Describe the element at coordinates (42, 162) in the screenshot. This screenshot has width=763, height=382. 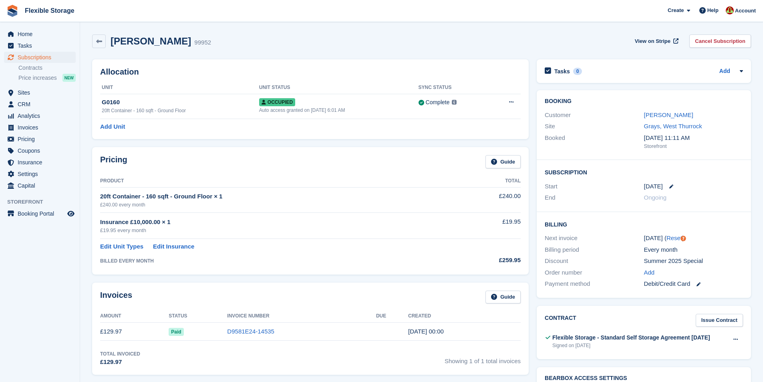
I see `span: Insurance` at that location.